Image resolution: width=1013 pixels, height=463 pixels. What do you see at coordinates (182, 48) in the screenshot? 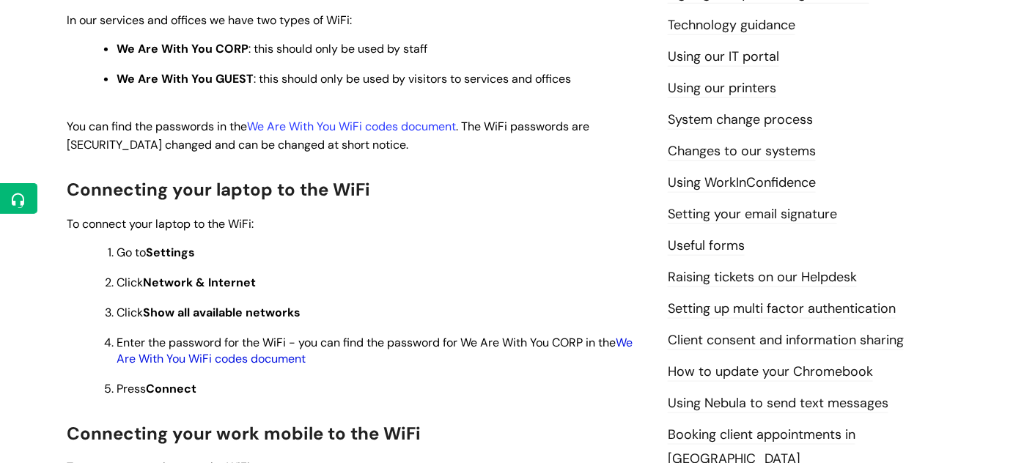
I see `strong: We Are With You CORP` at bounding box center [182, 48].